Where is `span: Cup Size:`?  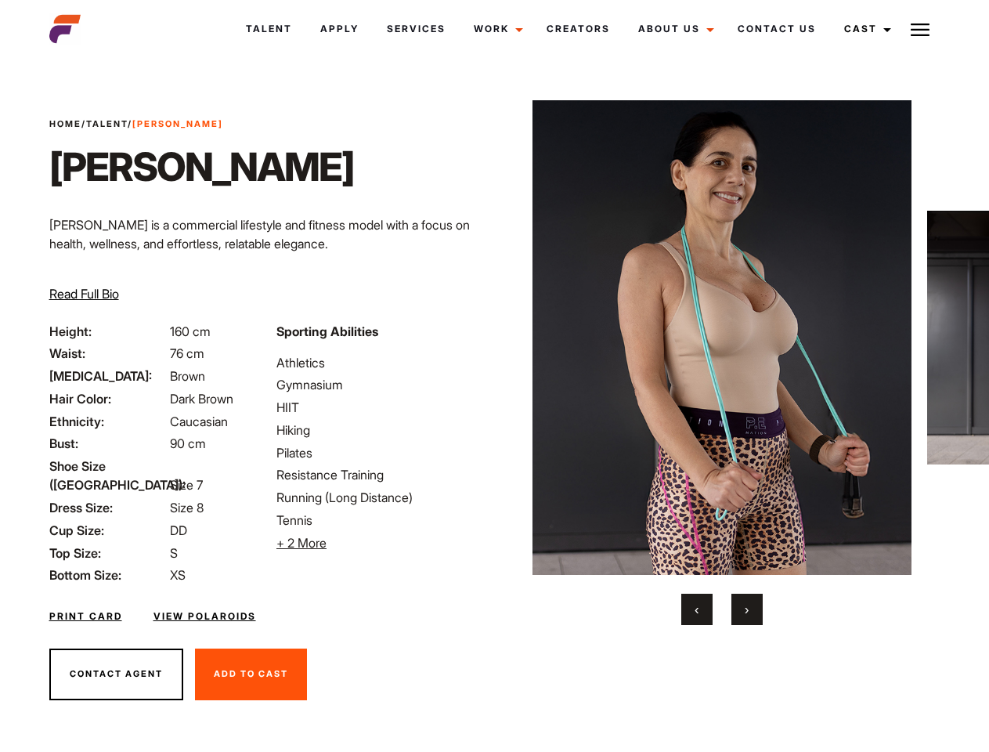 span: Cup Size: is located at coordinates (108, 530).